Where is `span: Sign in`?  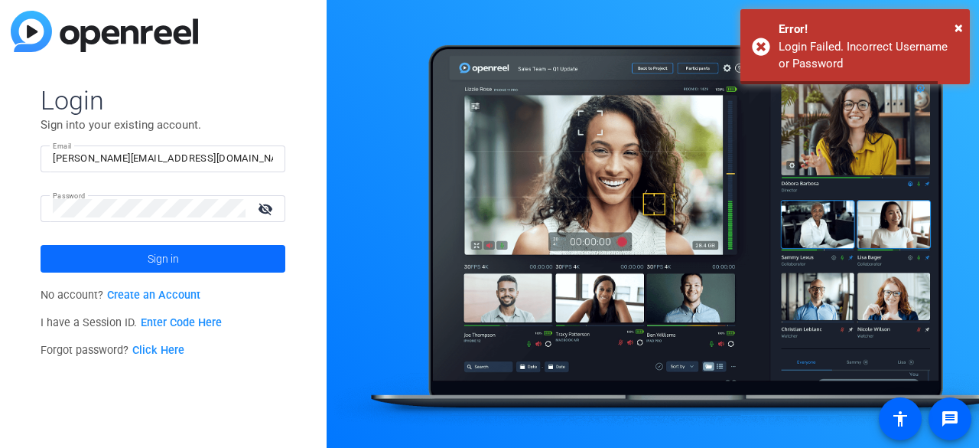
span: Sign in is located at coordinates (163, 259).